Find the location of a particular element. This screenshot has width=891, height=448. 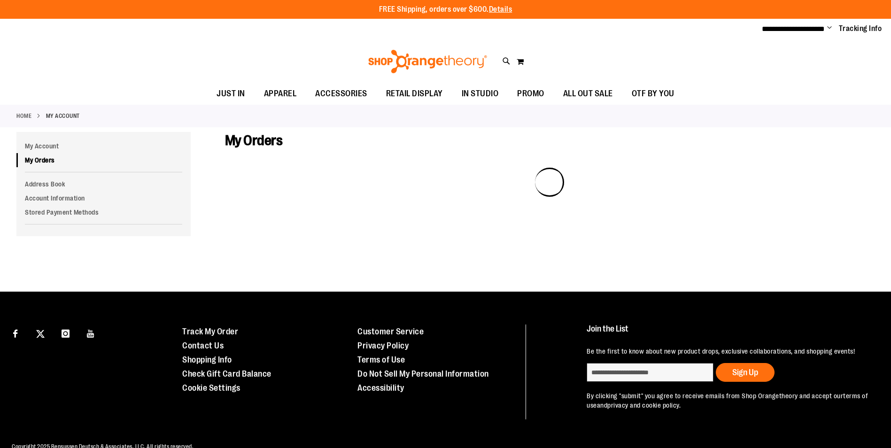

h4: Join the List is located at coordinates (728, 333).